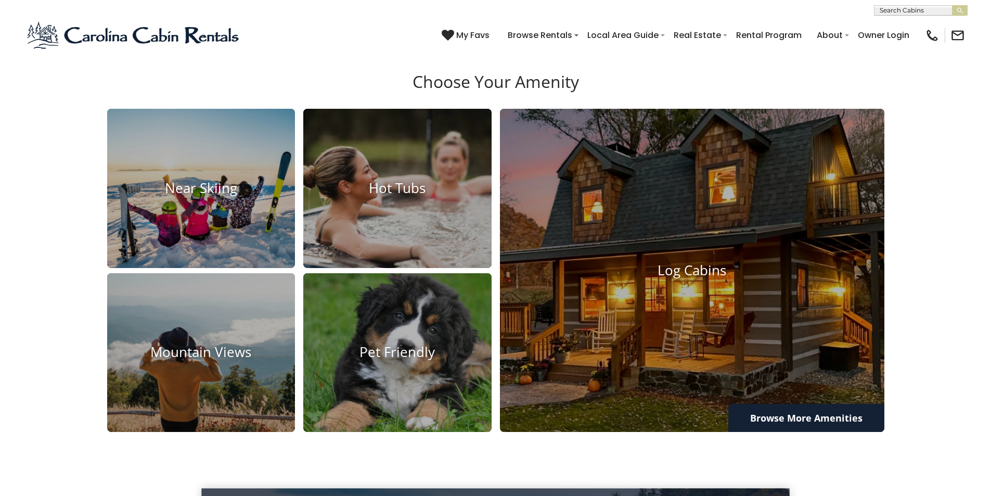 Image resolution: width=991 pixels, height=496 pixels. Describe the element at coordinates (201, 188) in the screenshot. I see `a: Near Skiing` at that location.